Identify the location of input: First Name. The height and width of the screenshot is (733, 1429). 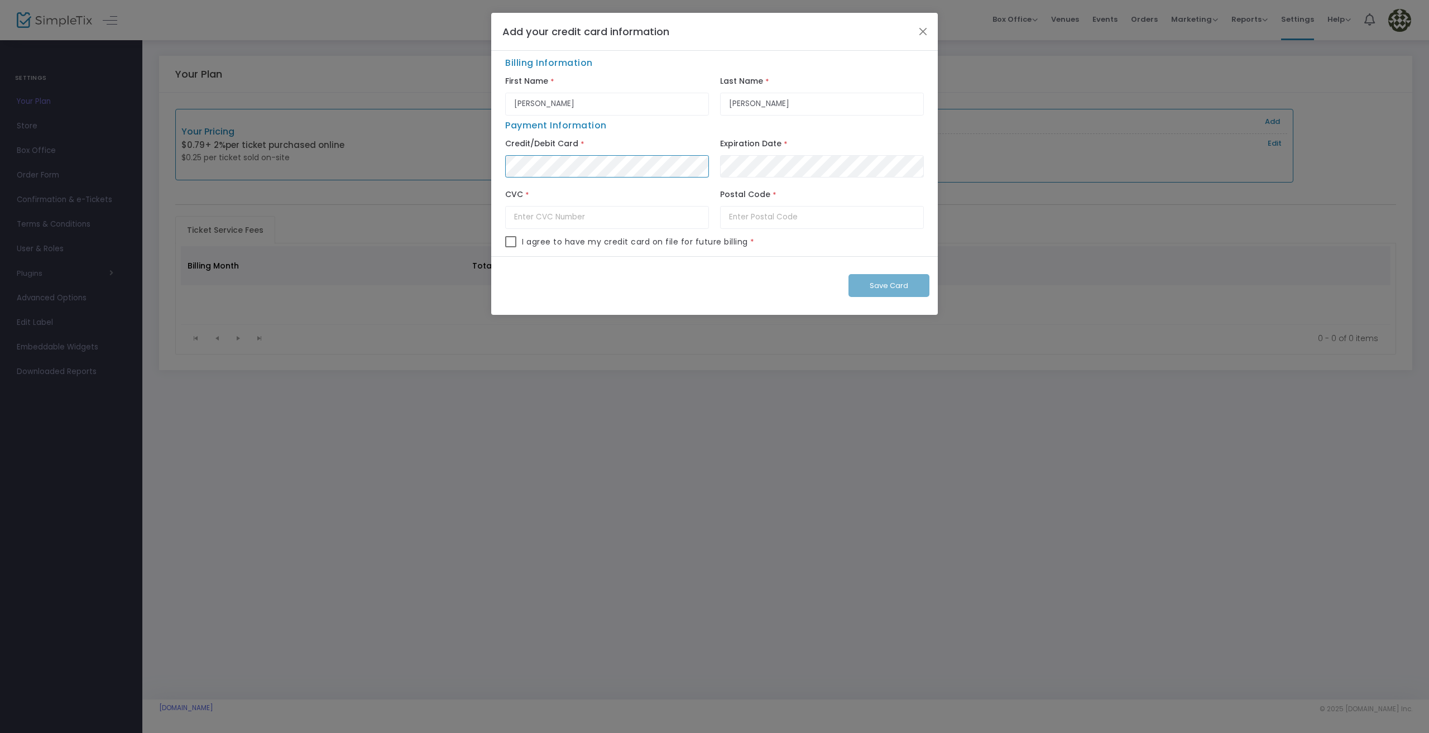
(607, 104).